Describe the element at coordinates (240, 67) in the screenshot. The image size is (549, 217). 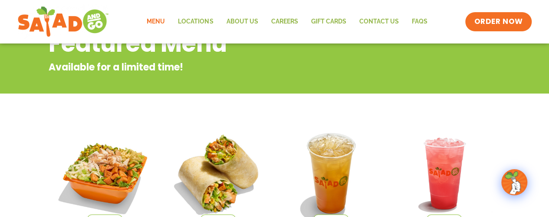
I see `p: Available for a limited time!` at that location.